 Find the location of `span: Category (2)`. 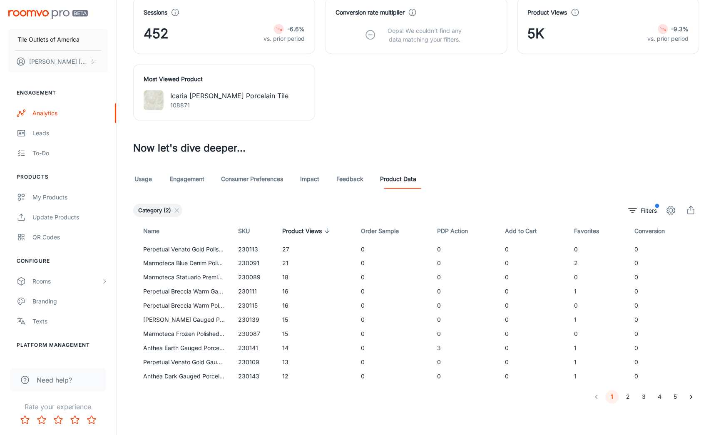

span: Category (2) is located at coordinates (154, 211).